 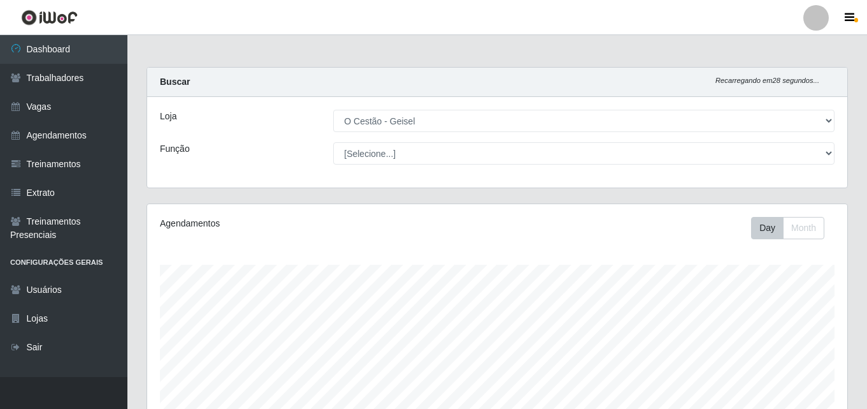 What do you see at coordinates (788, 228) in the screenshot?
I see `div: First group` at bounding box center [788, 228].